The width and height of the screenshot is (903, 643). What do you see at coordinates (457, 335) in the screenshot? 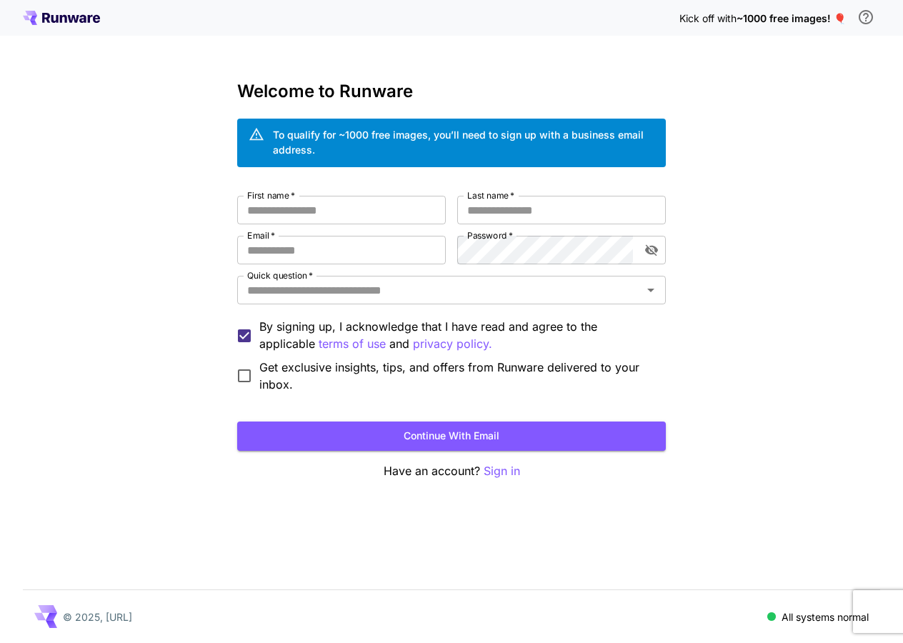
I see `p: By signing up, I acknowledge that I have read and agree to the applicable and` at bounding box center [457, 335].